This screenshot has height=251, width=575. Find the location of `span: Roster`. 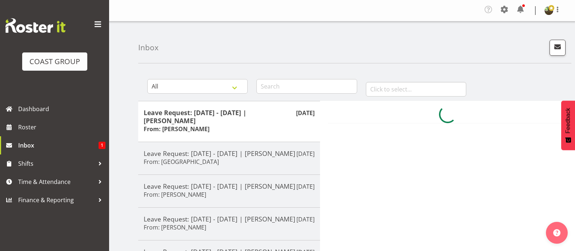

span: Roster is located at coordinates (62, 127).